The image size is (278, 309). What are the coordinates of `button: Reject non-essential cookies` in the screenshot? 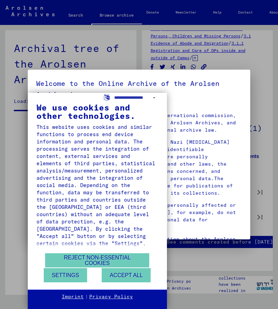 It's located at (97, 260).